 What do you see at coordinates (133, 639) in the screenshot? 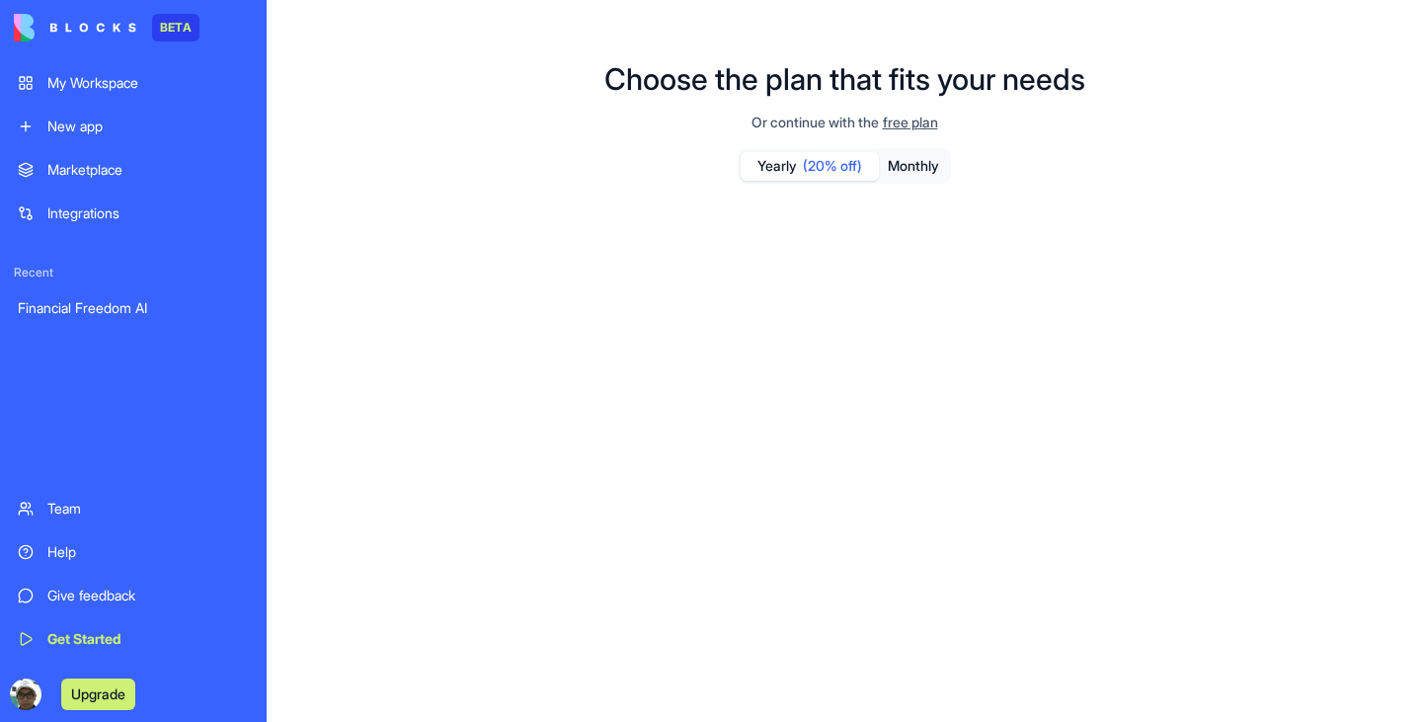
I see `a: Get Started` at bounding box center [133, 639].